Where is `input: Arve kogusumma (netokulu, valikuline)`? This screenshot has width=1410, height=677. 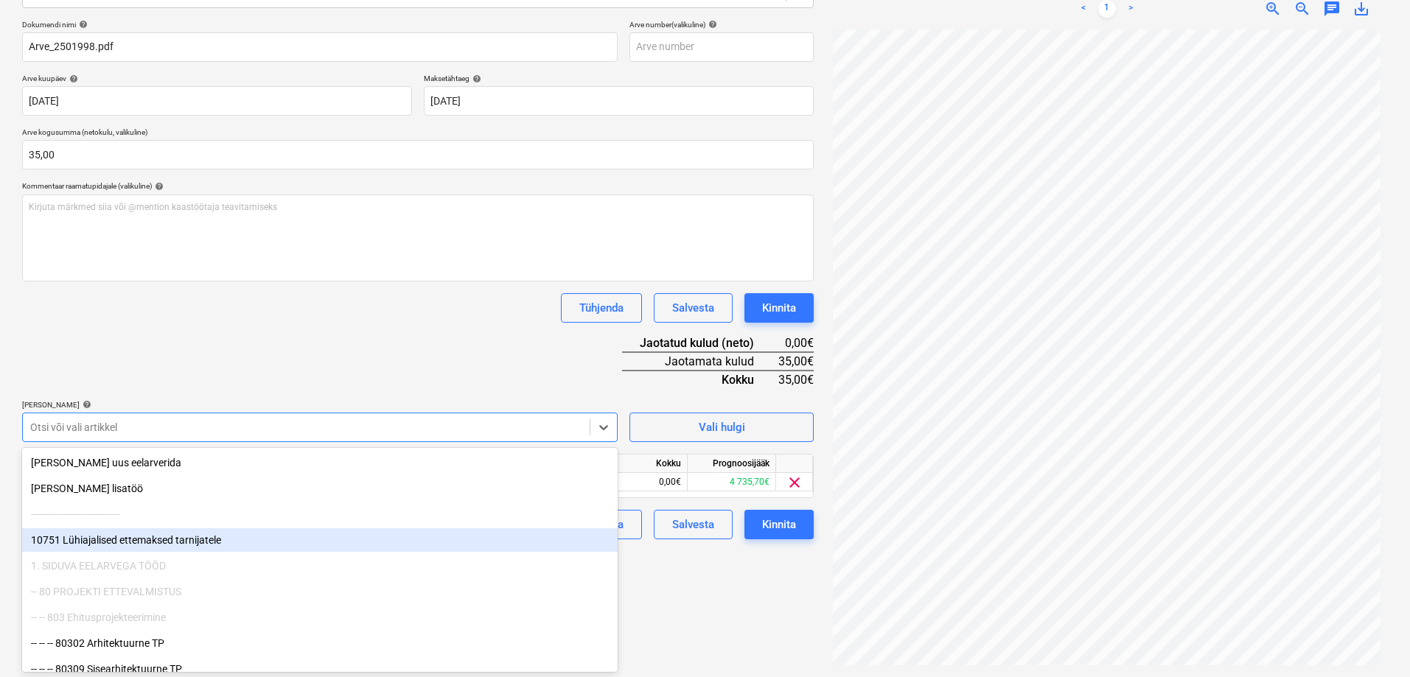 input: Arve kogusumma (netokulu, valikuline) is located at coordinates (418, 155).